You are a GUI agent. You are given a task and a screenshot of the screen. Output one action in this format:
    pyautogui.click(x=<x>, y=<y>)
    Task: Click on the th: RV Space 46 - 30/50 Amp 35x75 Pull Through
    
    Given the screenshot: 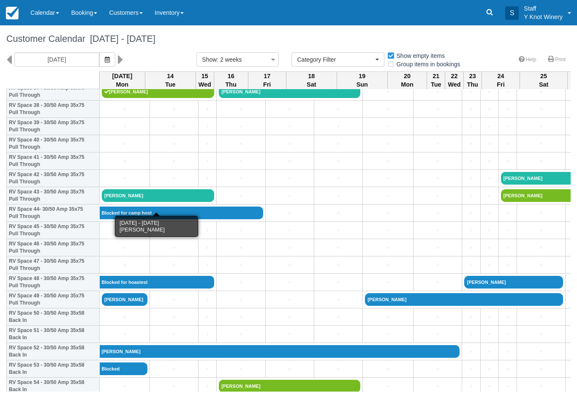 What is the action you would take?
    pyautogui.click(x=53, y=248)
    